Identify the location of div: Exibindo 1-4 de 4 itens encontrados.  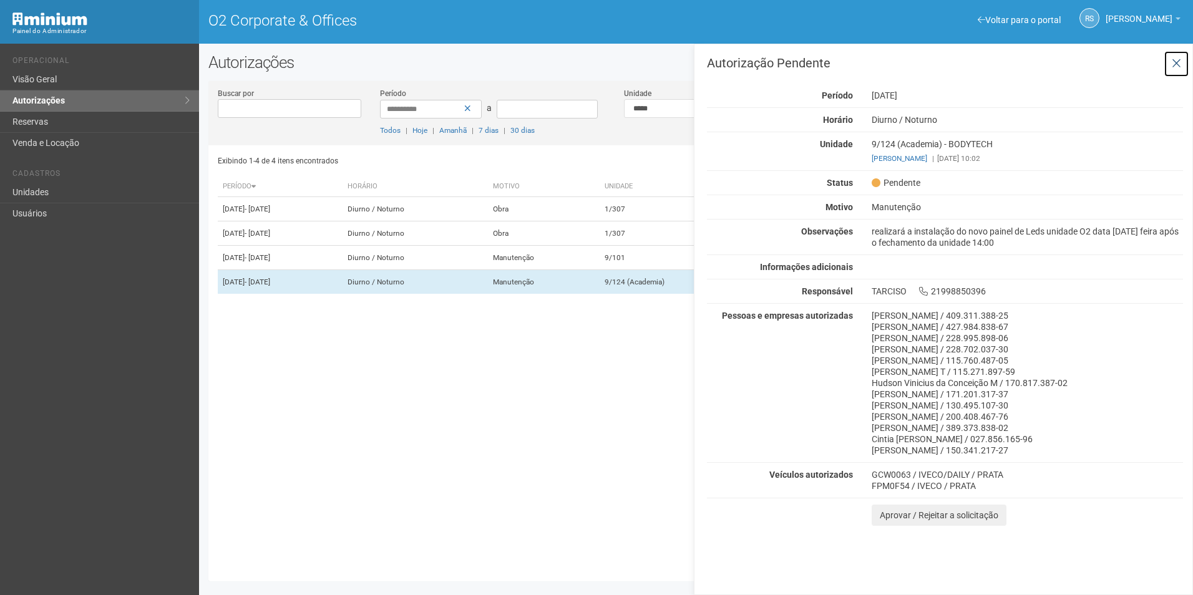
(455, 161).